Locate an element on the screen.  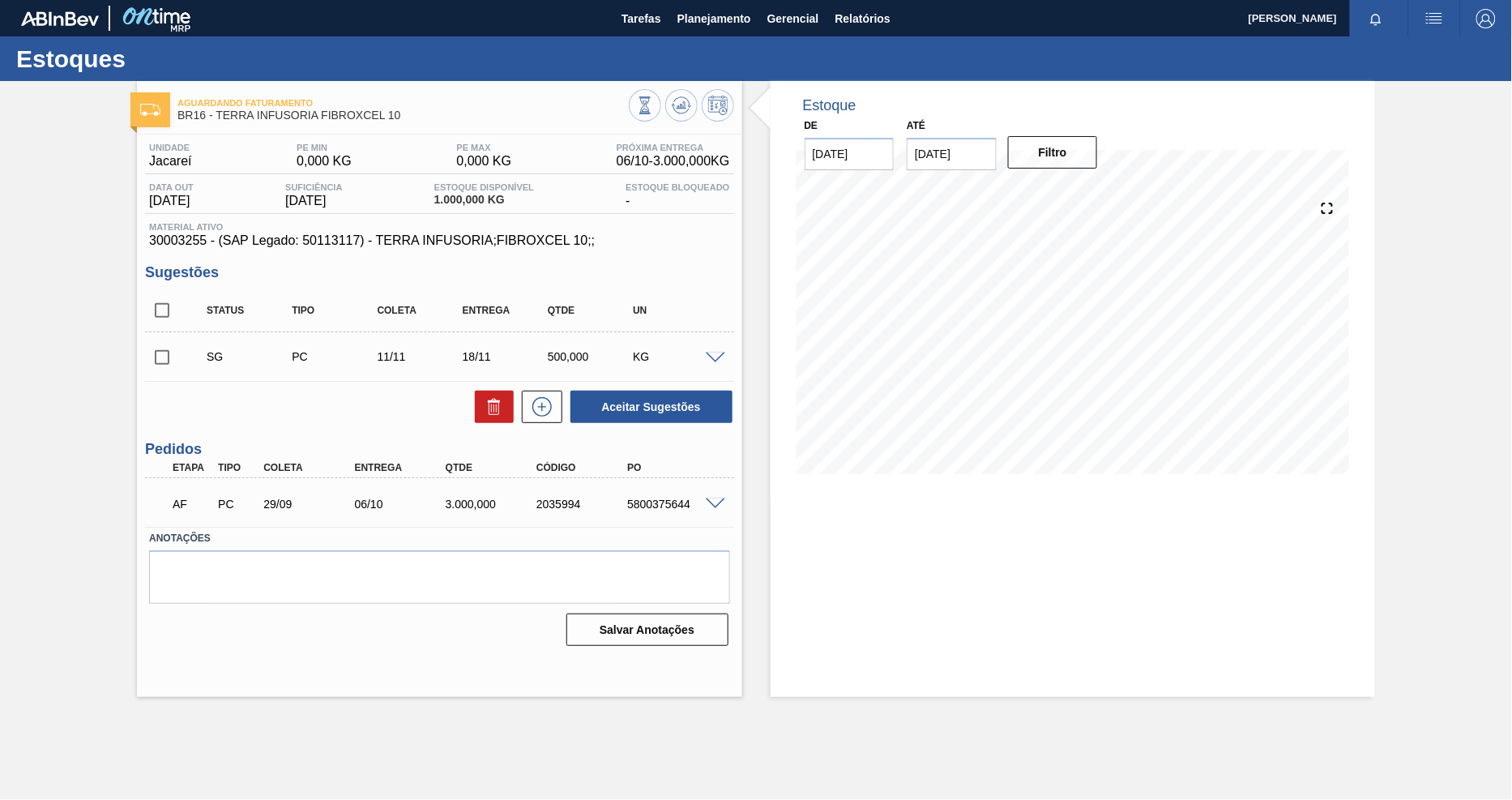
div: Etapa is located at coordinates (192, 467).